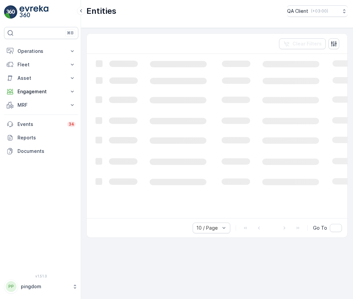 Image resolution: width=353 pixels, height=299 pixels. Describe the element at coordinates (45, 286) in the screenshot. I see `p: pingdom` at that location.